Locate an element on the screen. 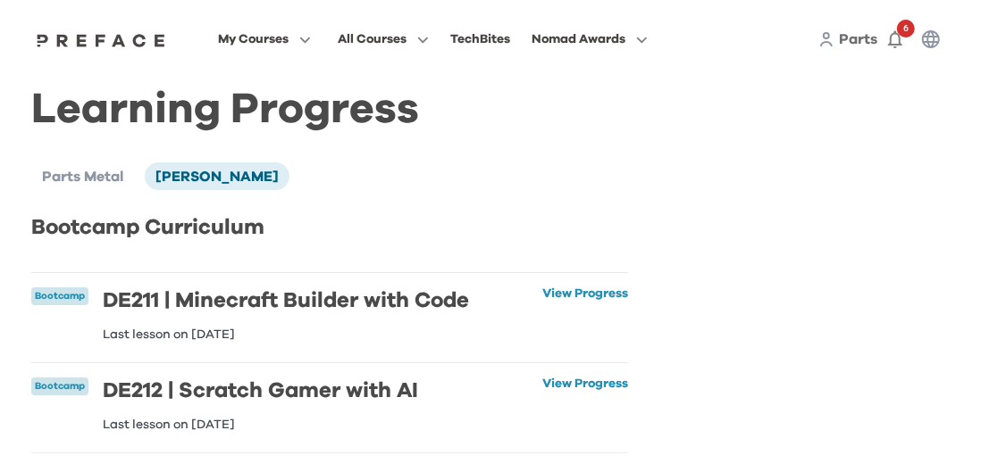 The image size is (981, 472). div: TechBites is located at coordinates (480, 39).